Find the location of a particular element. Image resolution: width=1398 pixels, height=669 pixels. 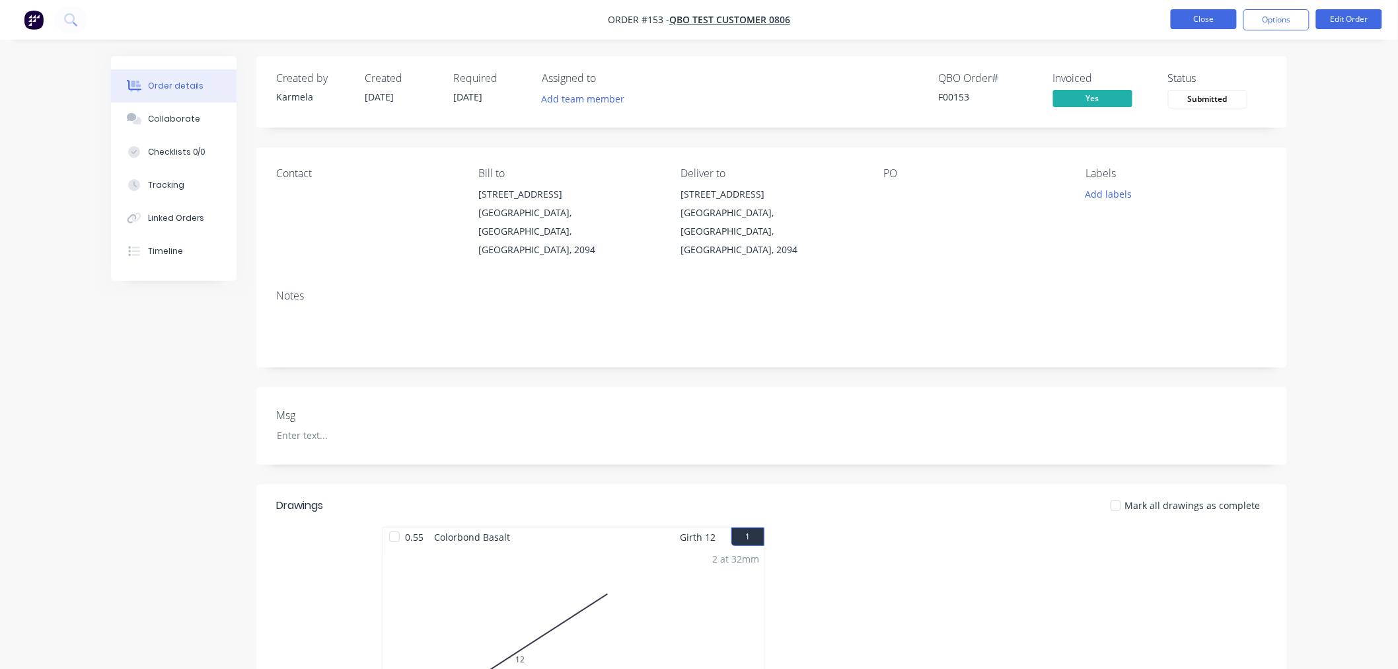

div: Assigned to is located at coordinates (608, 78).